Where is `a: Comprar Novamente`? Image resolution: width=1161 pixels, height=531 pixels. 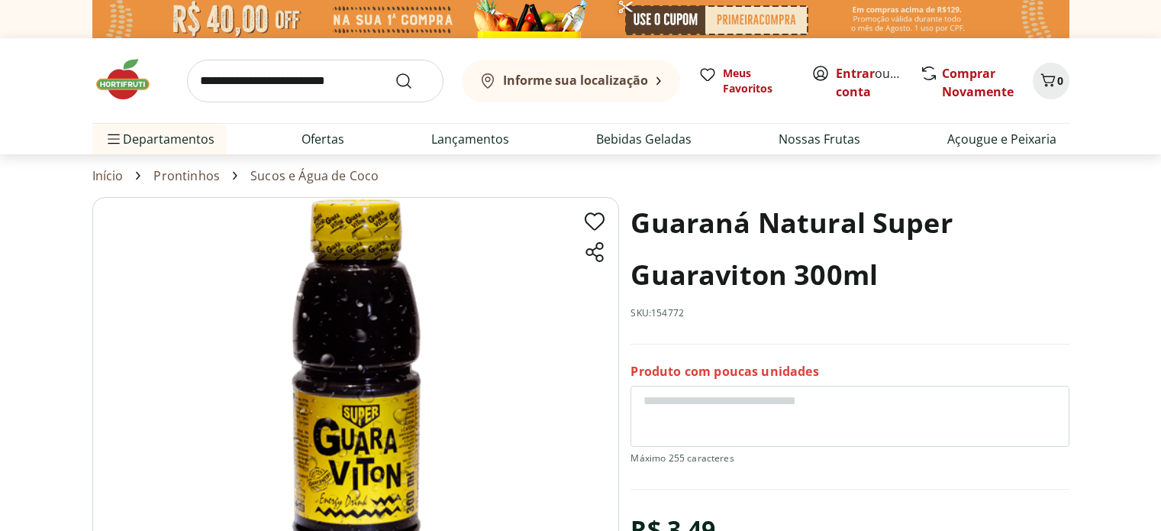
a: Comprar Novamente is located at coordinates (978, 82).